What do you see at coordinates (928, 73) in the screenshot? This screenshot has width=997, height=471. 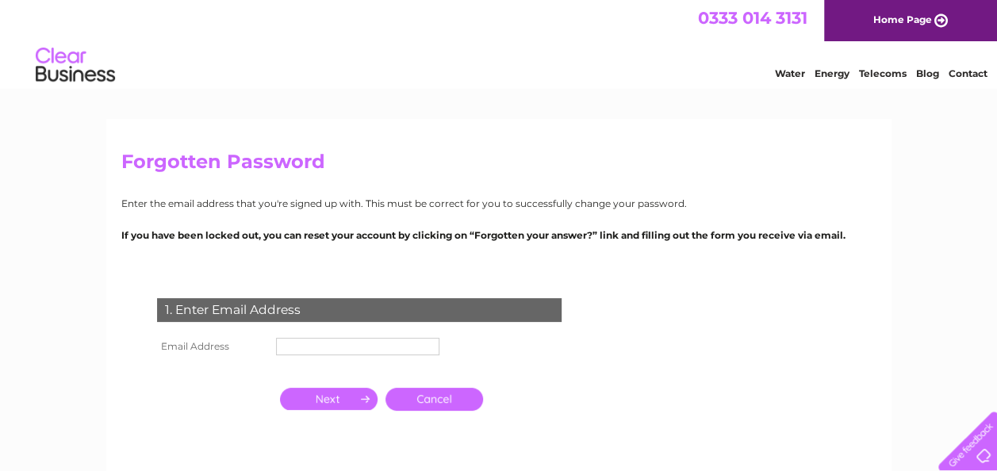 I see `a: Blog` at bounding box center [928, 73].